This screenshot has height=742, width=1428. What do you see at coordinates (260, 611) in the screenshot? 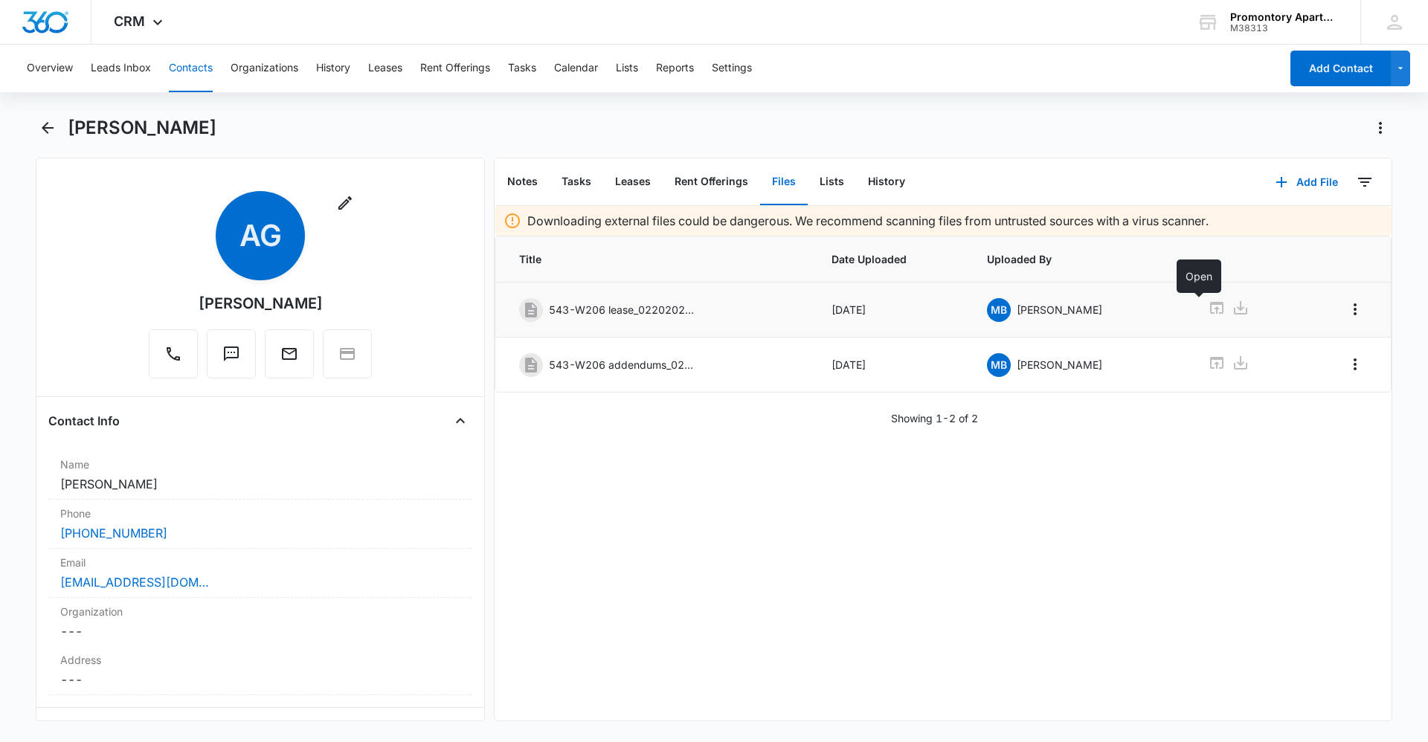
I see `label: Organization` at bounding box center [260, 611].